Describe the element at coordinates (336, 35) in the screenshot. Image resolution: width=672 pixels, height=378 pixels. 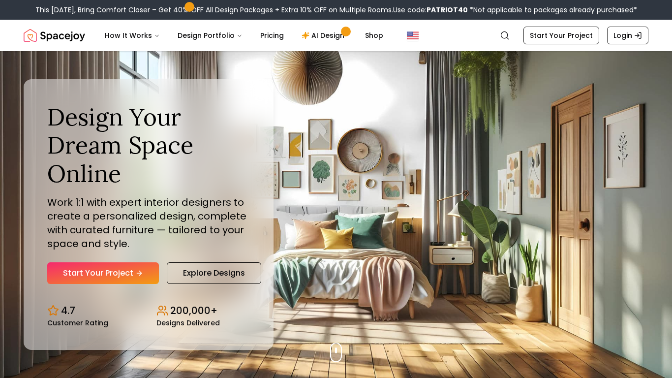
I see `nav: Global` at that location.